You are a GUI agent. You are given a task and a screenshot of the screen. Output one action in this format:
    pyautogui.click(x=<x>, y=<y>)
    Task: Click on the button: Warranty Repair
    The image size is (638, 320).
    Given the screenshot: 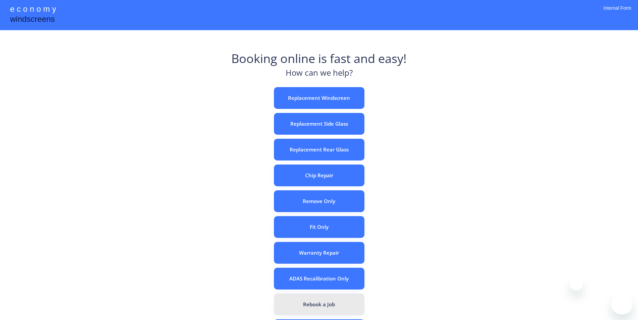 What is the action you would take?
    pyautogui.click(x=319, y=253)
    